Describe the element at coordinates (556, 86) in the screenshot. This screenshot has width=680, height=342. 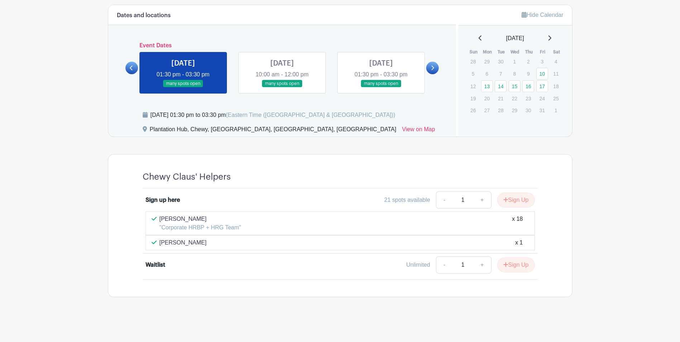
I see `p: 18` at that location.